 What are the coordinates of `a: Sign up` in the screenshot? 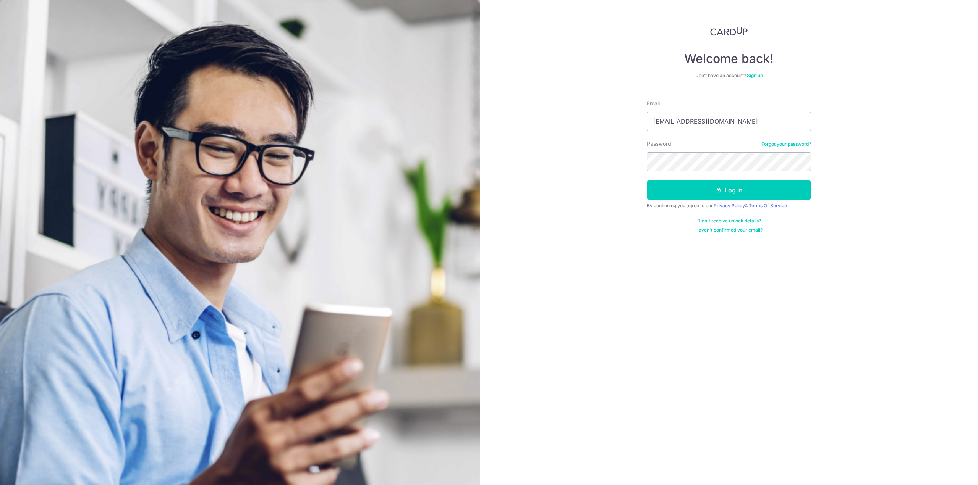 It's located at (755, 75).